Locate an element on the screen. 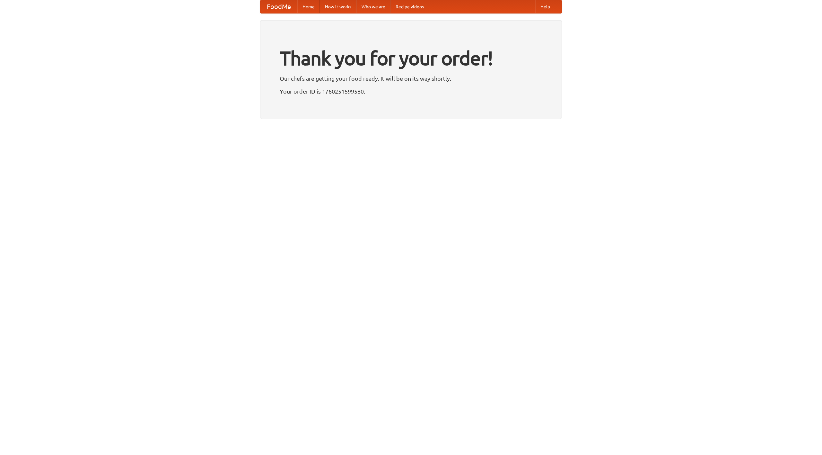 The height and width of the screenshot is (455, 822). a: Recipe videos is located at coordinates (410, 7).